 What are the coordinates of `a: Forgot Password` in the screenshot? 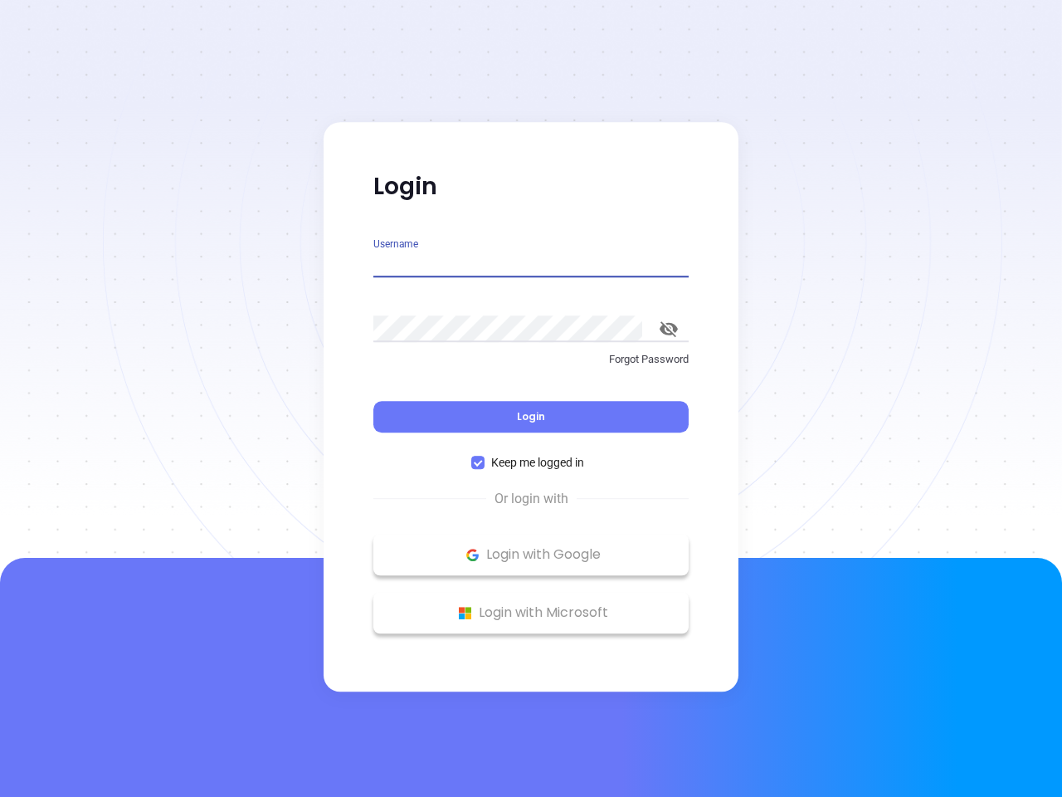 It's located at (531, 366).